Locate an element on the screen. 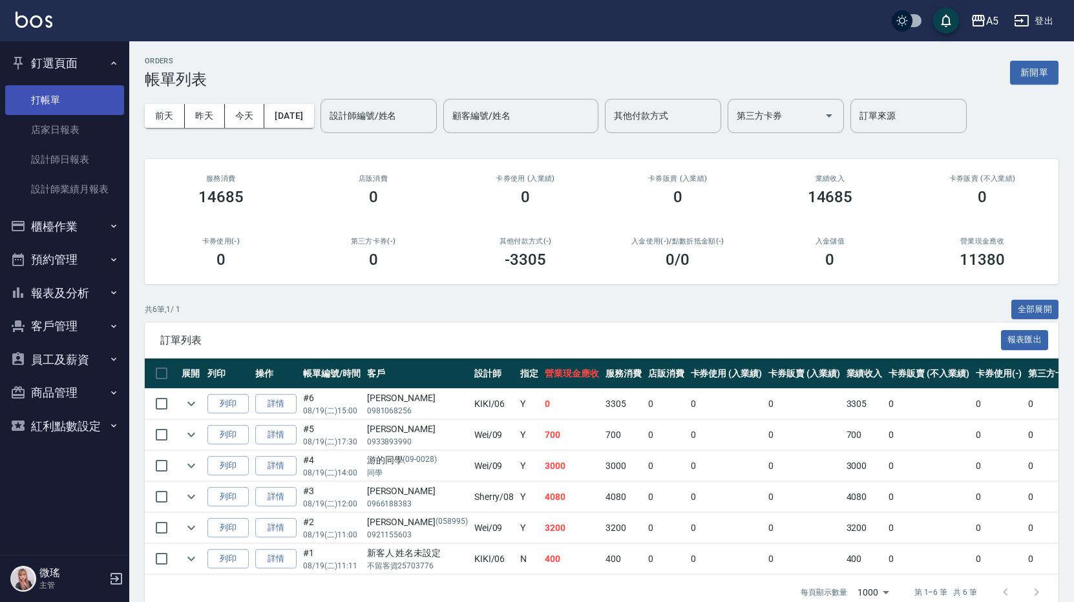 Image resolution: width=1074 pixels, height=602 pixels. p: 08/19 (二) 15:00 is located at coordinates (332, 411).